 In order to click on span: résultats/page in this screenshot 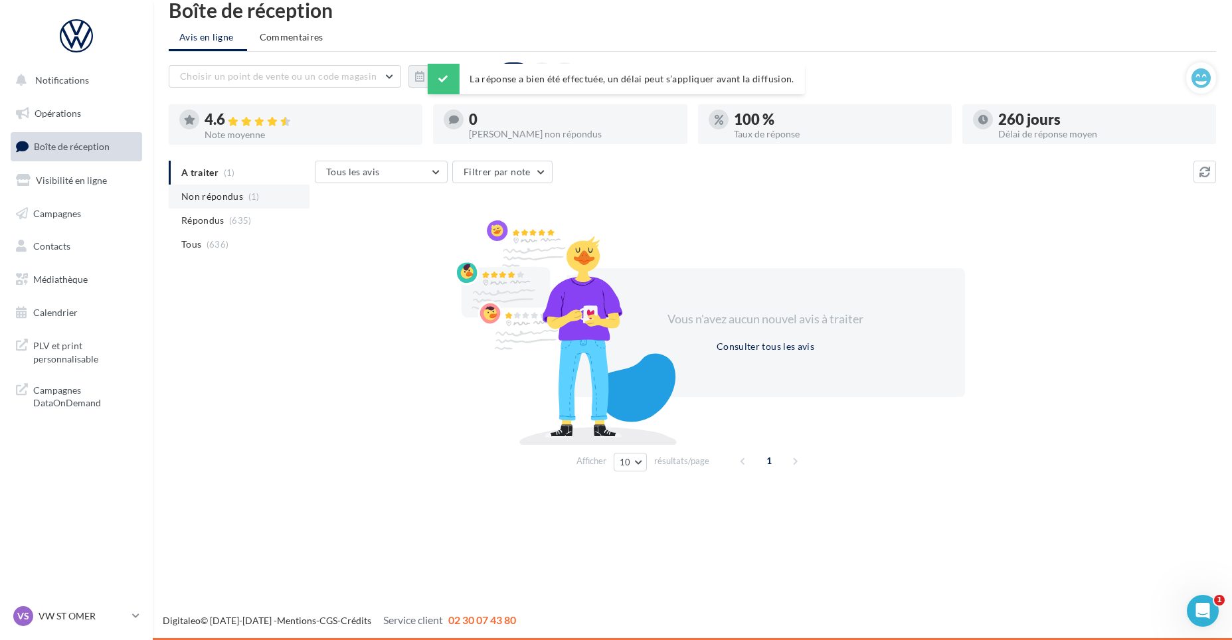, I will do `click(682, 461)`.